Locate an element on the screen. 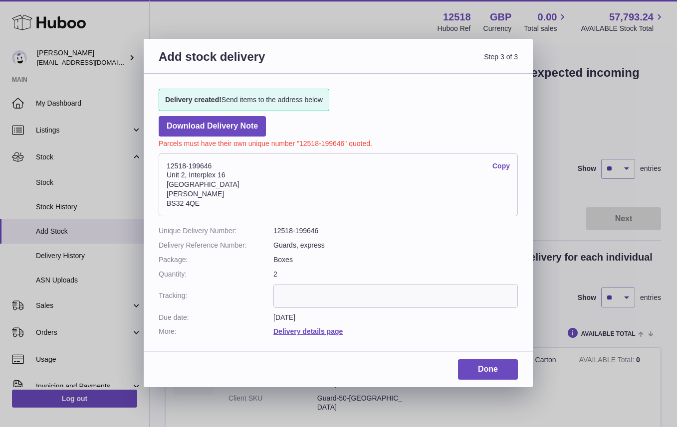 The height and width of the screenshot is (427, 677). dt: More: is located at coordinates (216, 332).